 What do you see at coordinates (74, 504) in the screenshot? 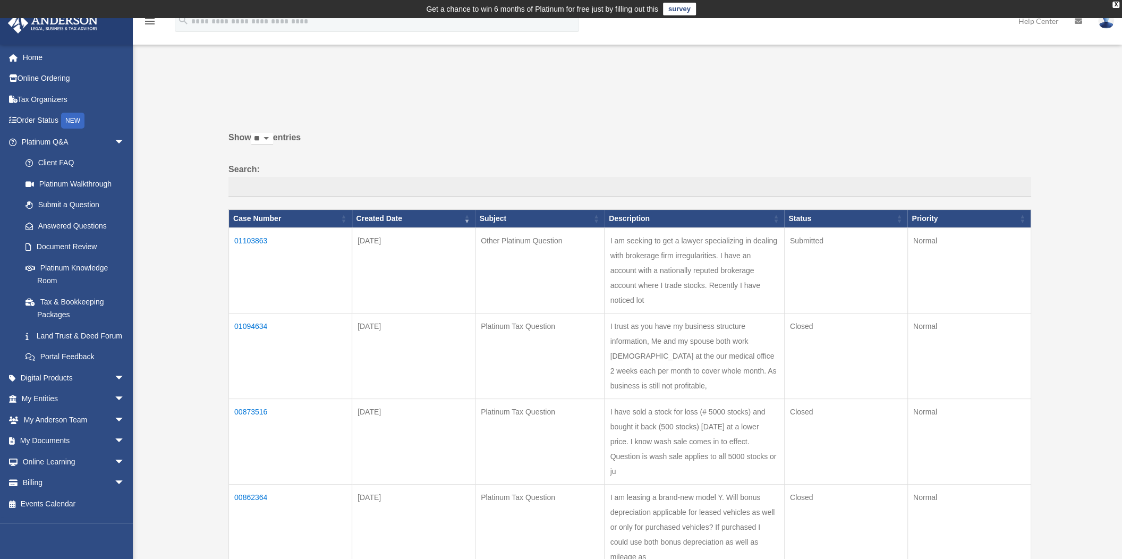
I see `a: Events Calendar` at bounding box center [74, 504].